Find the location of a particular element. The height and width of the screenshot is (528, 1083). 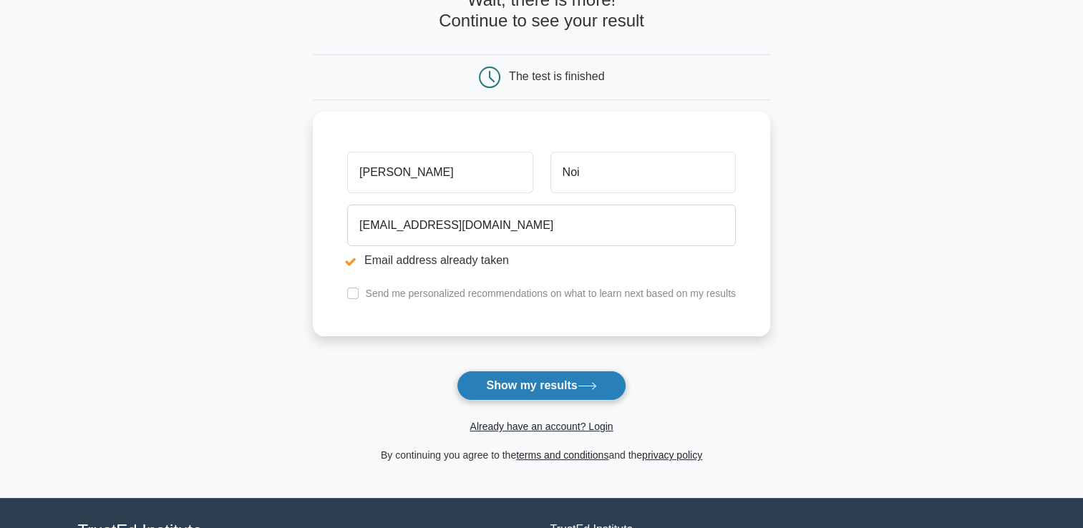

input: Last name is located at coordinates (643, 173).